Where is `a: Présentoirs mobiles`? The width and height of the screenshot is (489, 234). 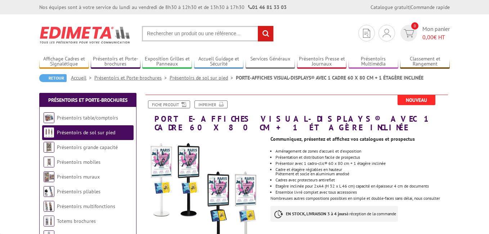 a: Présentoirs mobiles is located at coordinates (78, 162).